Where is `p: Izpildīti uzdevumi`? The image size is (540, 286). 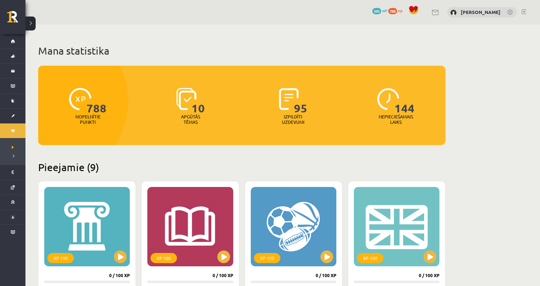
p: Izpildīti uzdevumi is located at coordinates (293, 120).